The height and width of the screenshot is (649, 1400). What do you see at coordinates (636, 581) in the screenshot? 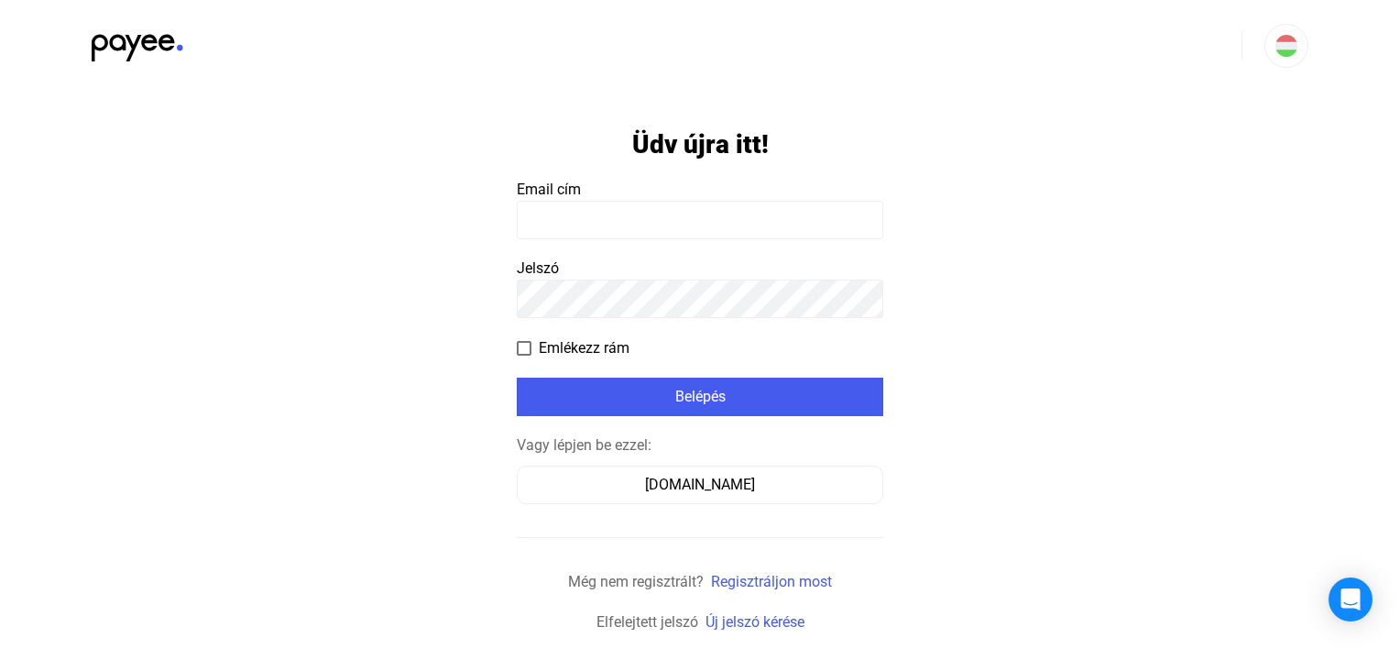
I see `span: Még nem regisztrált?` at bounding box center [636, 581].